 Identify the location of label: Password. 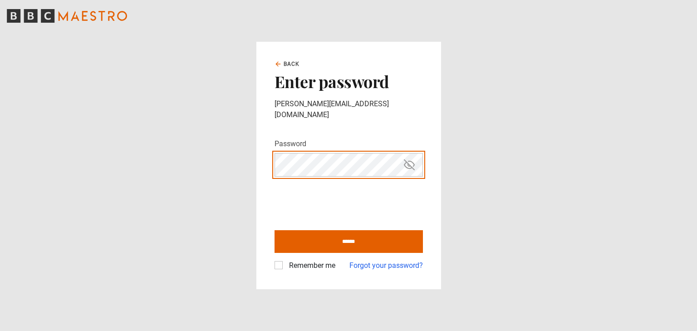
(291, 144).